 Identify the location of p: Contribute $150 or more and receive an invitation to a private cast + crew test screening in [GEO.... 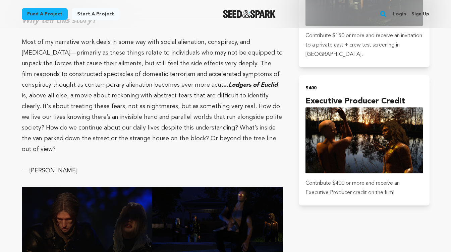
(364, 45).